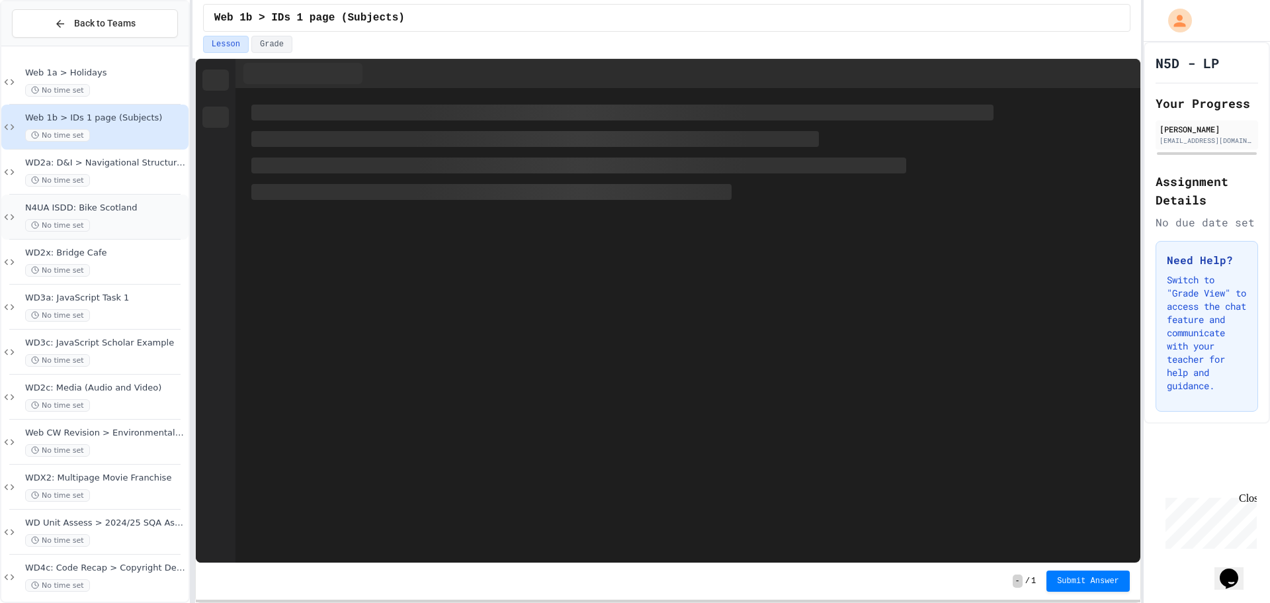 The width and height of the screenshot is (1270, 603). I want to click on span: N4UA ISDD: Bike Scotland, so click(105, 208).